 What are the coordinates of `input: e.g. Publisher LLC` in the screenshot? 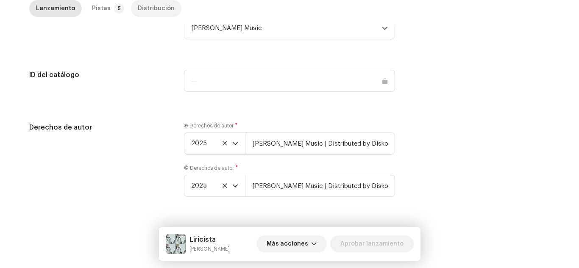 It's located at (320, 186).